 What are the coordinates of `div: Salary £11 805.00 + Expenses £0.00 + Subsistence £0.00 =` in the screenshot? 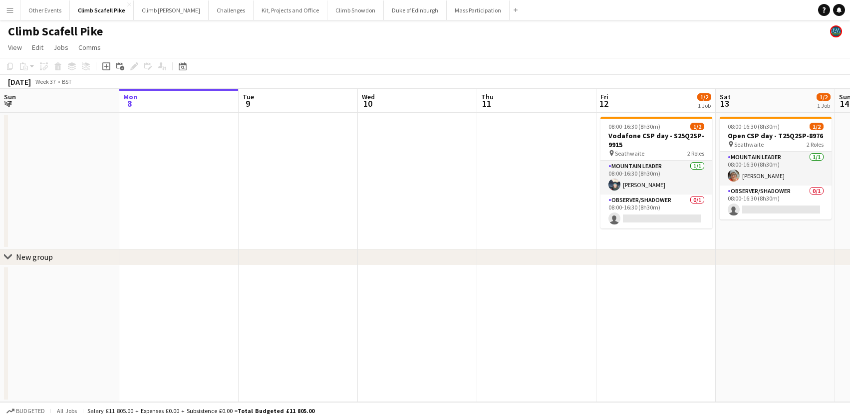 It's located at (201, 411).